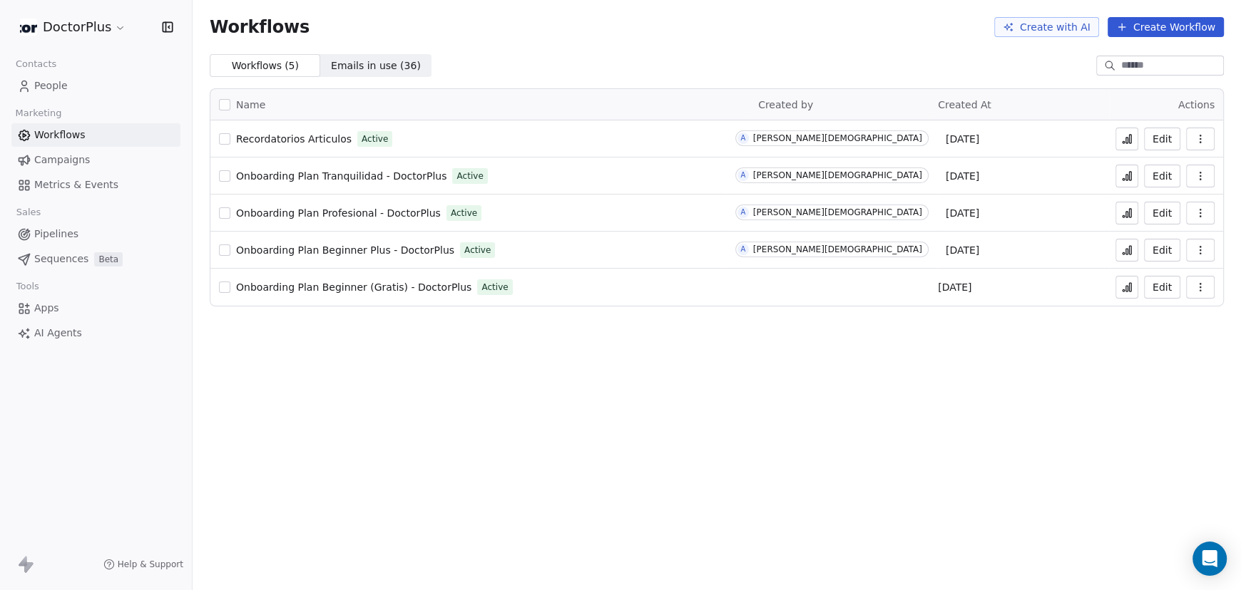 The image size is (1241, 590). Describe the element at coordinates (96, 86) in the screenshot. I see `a: People` at that location.